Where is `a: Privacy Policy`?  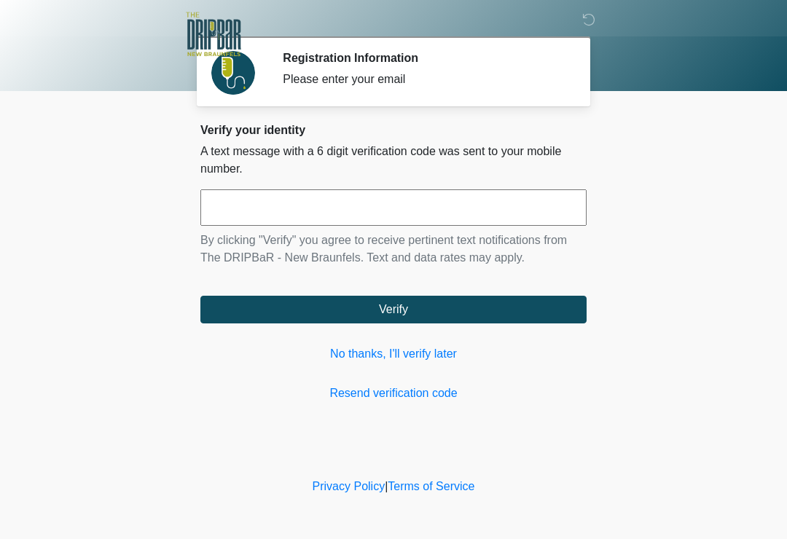 a: Privacy Policy is located at coordinates (349, 486).